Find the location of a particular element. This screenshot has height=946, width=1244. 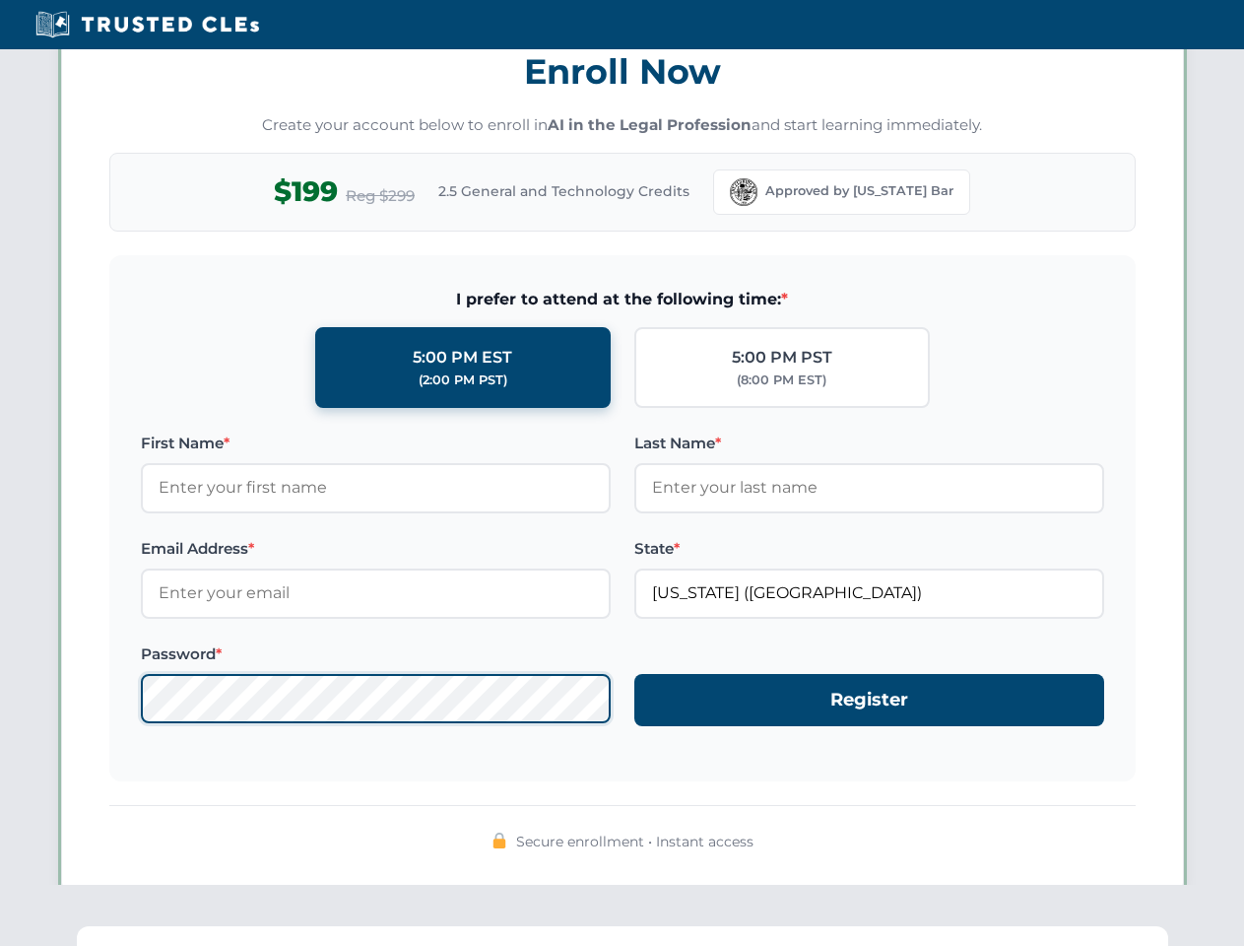

input: Enter your last name is located at coordinates (869, 488).